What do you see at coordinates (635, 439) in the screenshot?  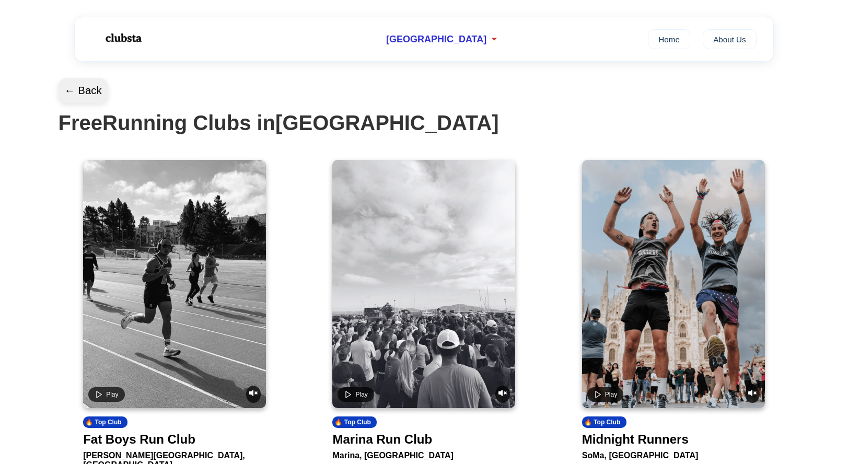 I see `div: Midnight Runners` at bounding box center [635, 439].